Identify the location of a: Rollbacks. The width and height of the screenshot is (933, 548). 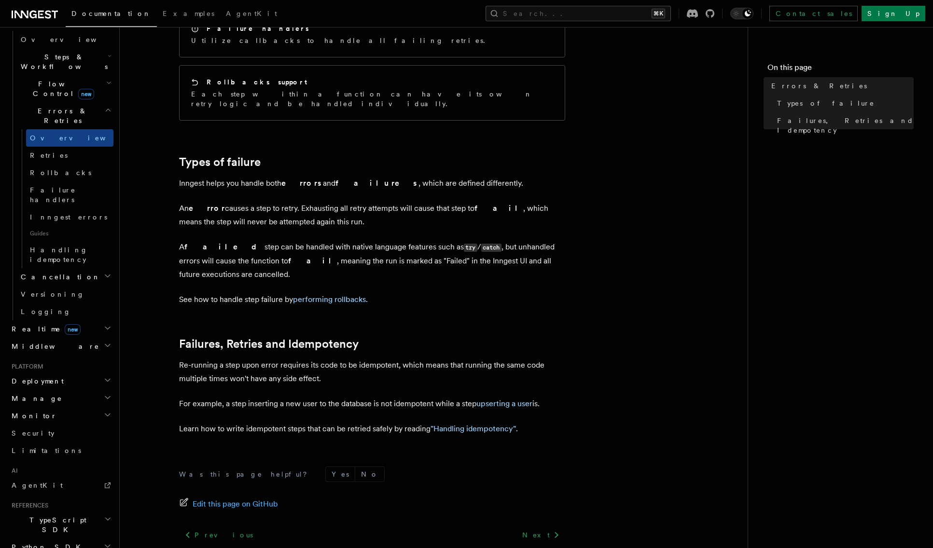
(69, 173).